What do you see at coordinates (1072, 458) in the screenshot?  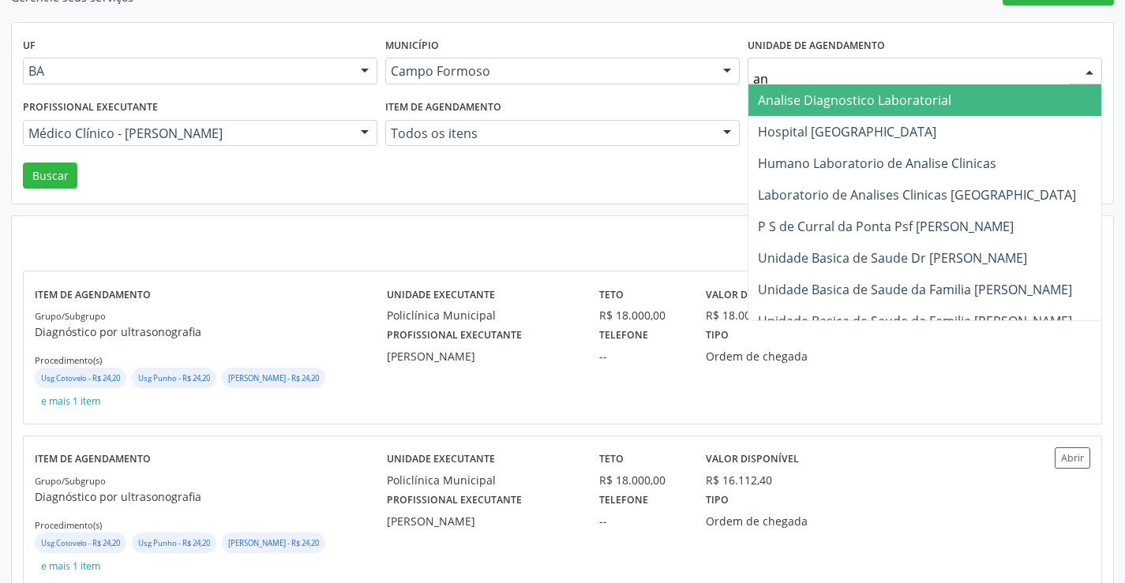 I see `button: Abrir` at bounding box center [1072, 458].